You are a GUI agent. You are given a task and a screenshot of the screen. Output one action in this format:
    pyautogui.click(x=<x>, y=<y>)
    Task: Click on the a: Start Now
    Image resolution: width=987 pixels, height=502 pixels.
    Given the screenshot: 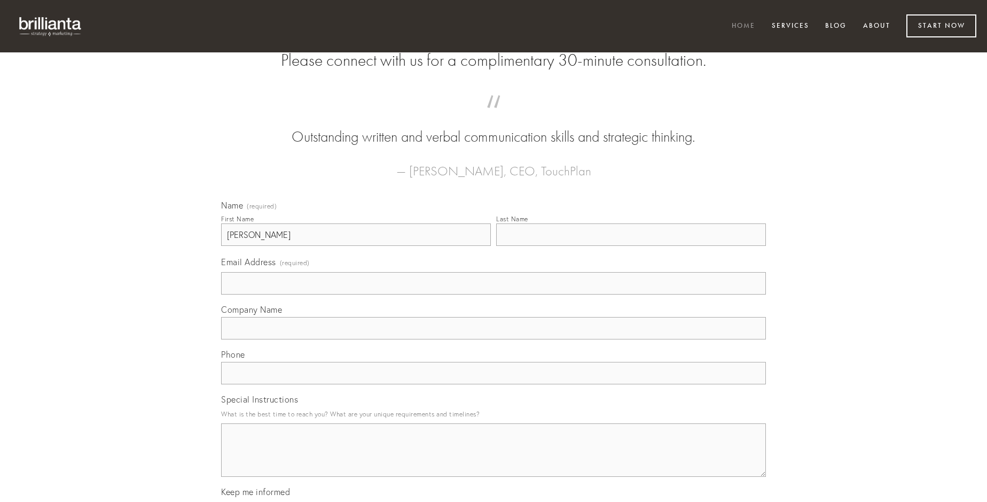 What is the action you would take?
    pyautogui.click(x=941, y=26)
    